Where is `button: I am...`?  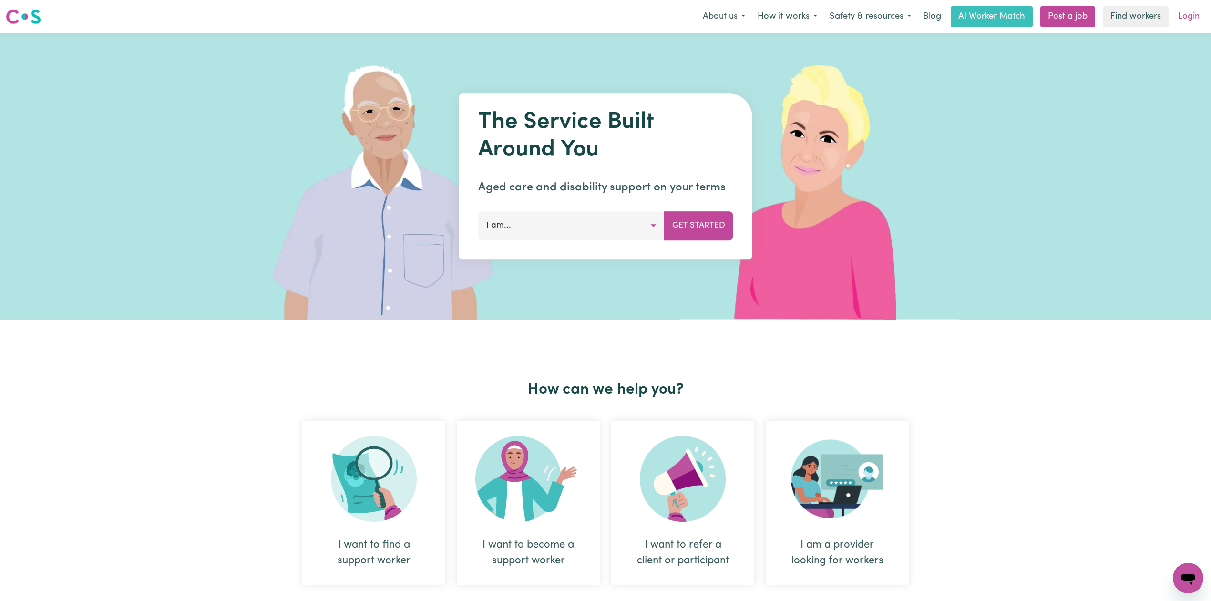 button: I am... is located at coordinates (571, 226).